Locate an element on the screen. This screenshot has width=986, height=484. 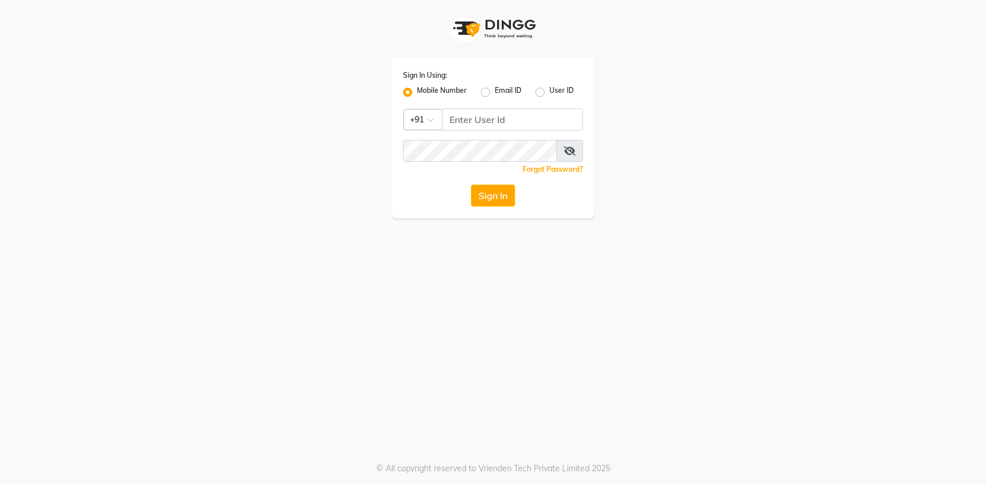
button: Sign In is located at coordinates (493, 196).